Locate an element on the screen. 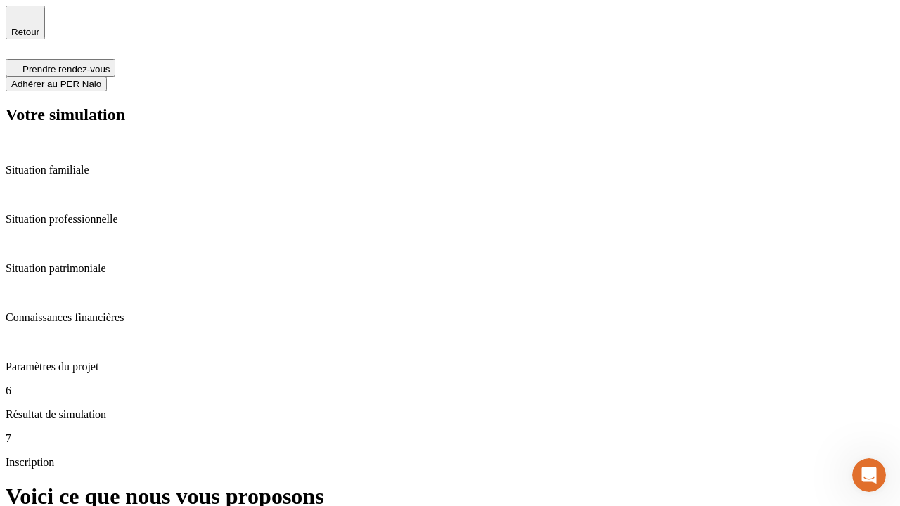  p: Connaissances financières is located at coordinates (450, 318).